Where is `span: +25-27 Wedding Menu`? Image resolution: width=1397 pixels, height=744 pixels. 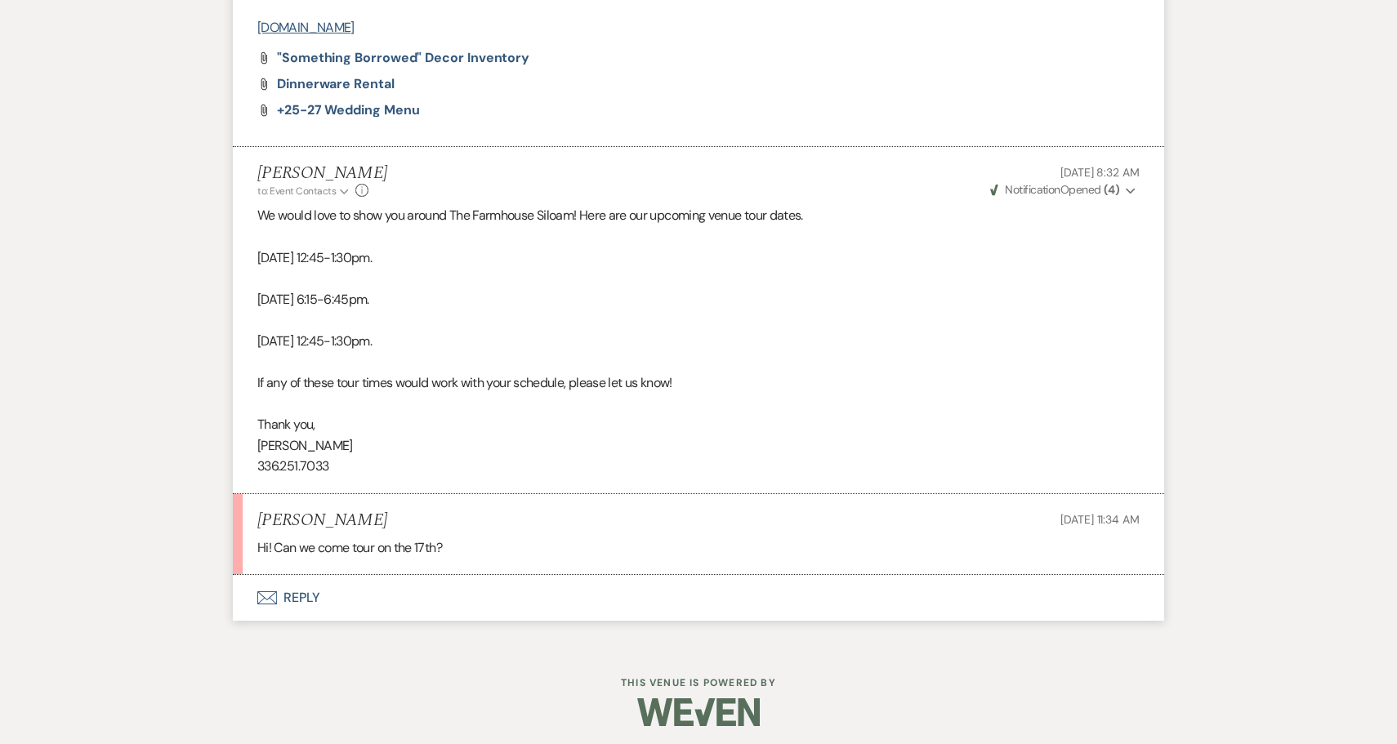 span: +25-27 Wedding Menu is located at coordinates (348, 109).